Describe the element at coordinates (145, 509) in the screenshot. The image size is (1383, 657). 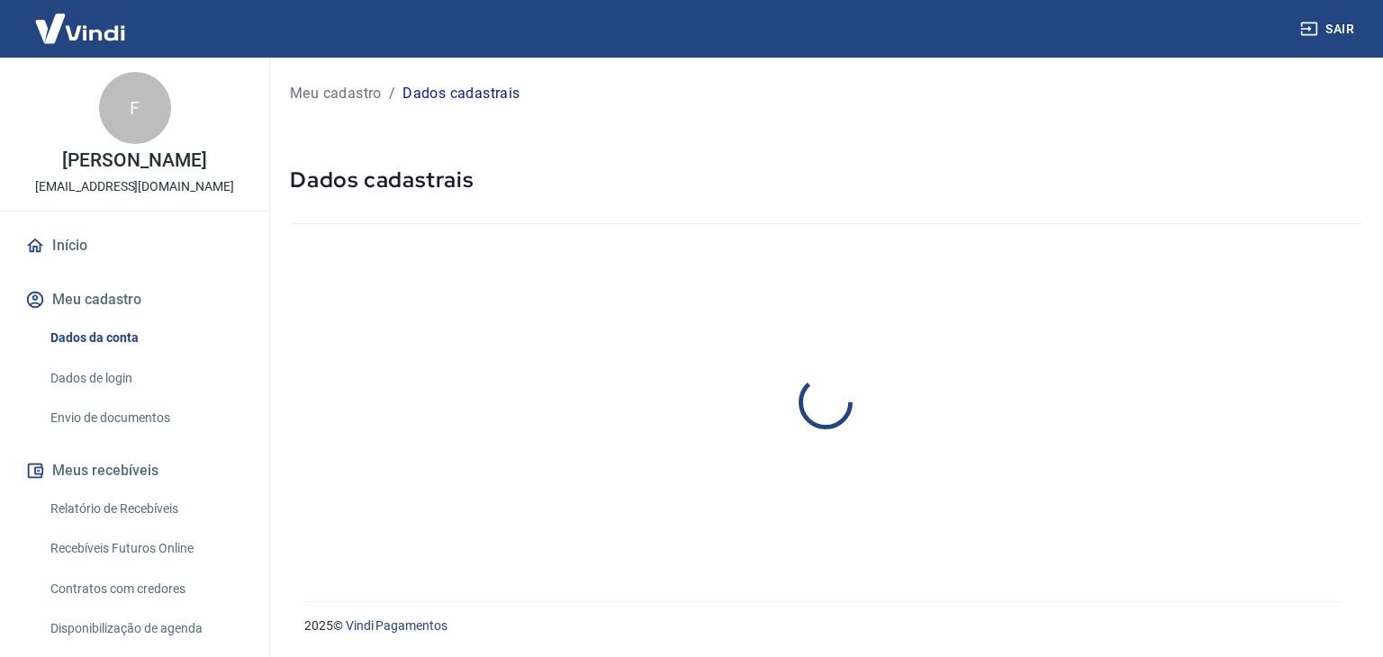
I see `a: Relatório de Recebíveis` at that location.